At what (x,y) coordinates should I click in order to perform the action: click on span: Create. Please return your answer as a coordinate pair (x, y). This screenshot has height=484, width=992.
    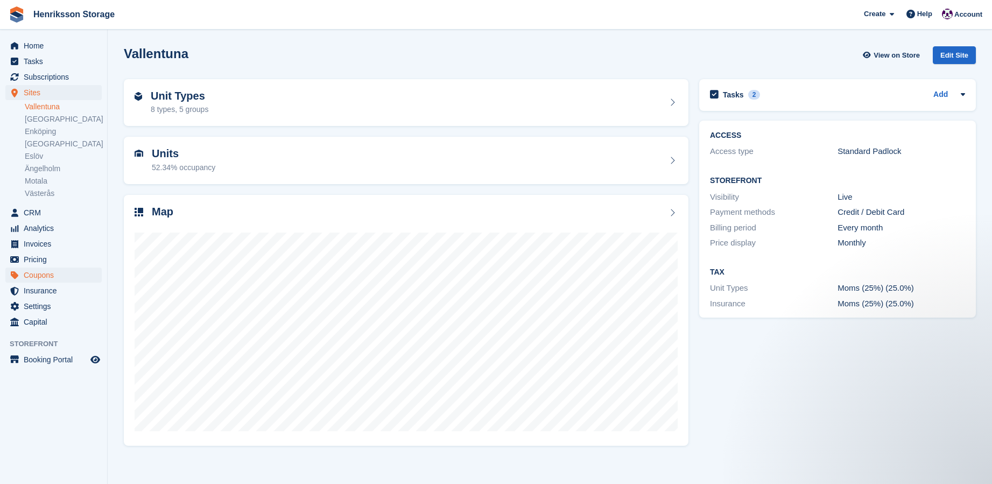
    Looking at the image, I should click on (874, 14).